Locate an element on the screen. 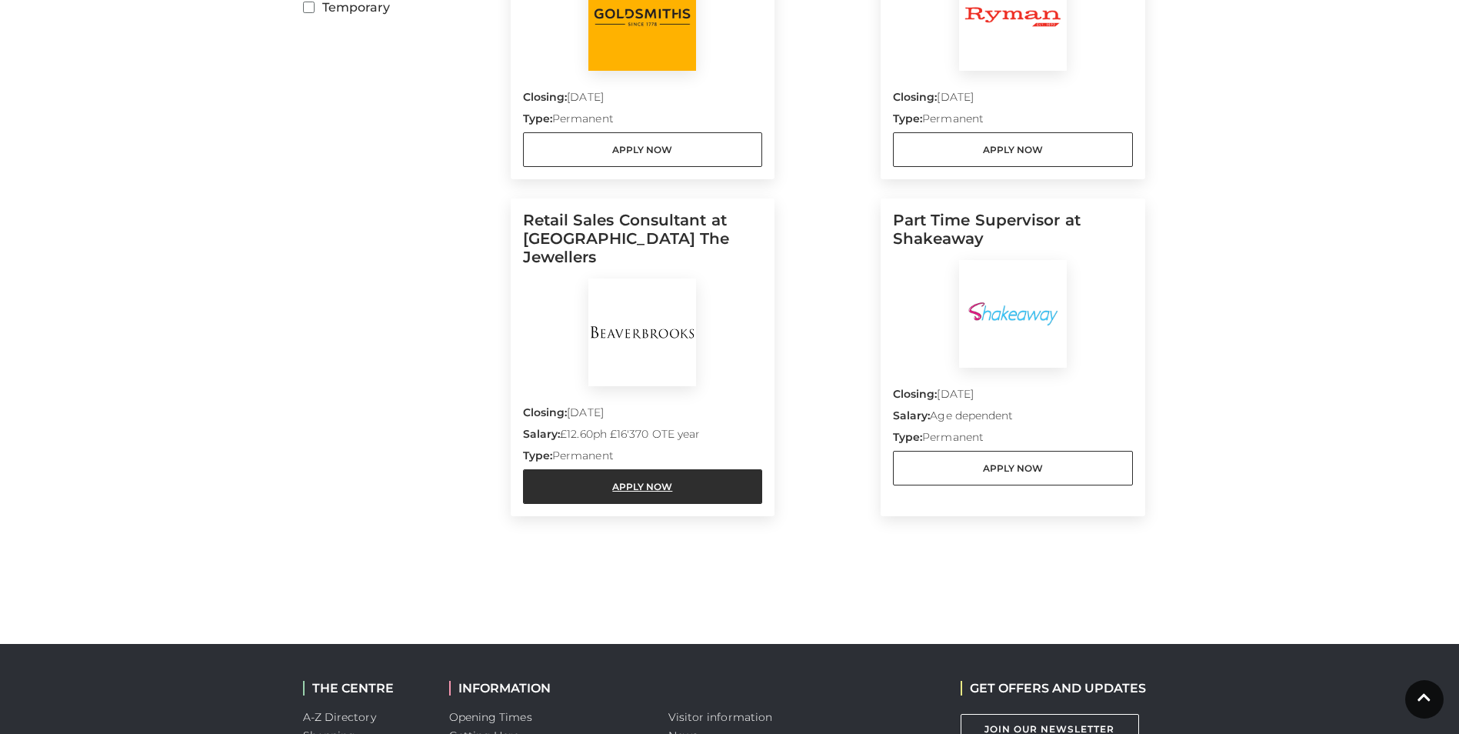  h2: INFORMATION is located at coordinates (547, 688).